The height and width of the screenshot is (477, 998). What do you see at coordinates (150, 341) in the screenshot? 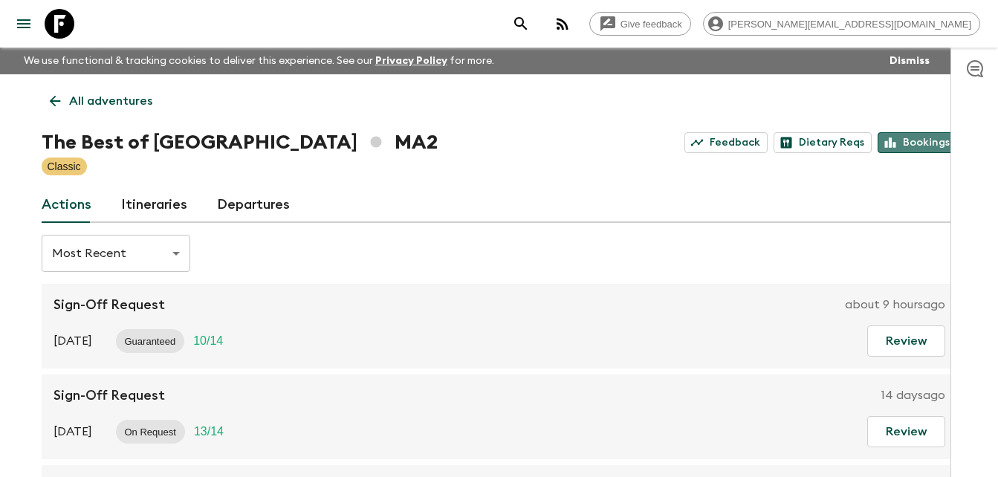
I see `span: Guaranteed` at bounding box center [150, 341].